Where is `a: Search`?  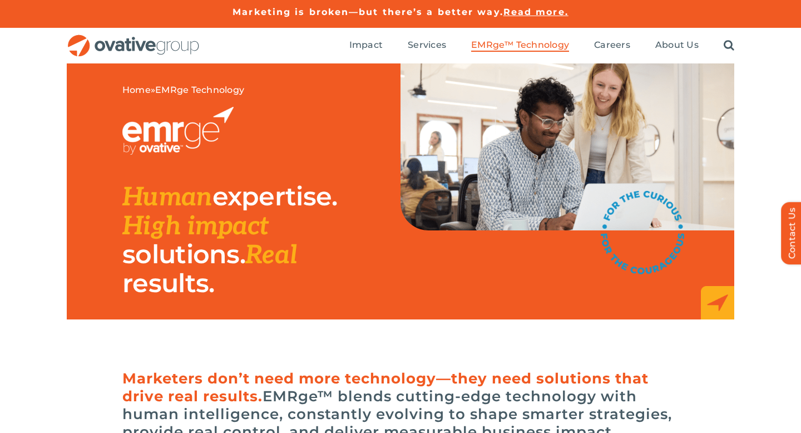 a: Search is located at coordinates (729, 46).